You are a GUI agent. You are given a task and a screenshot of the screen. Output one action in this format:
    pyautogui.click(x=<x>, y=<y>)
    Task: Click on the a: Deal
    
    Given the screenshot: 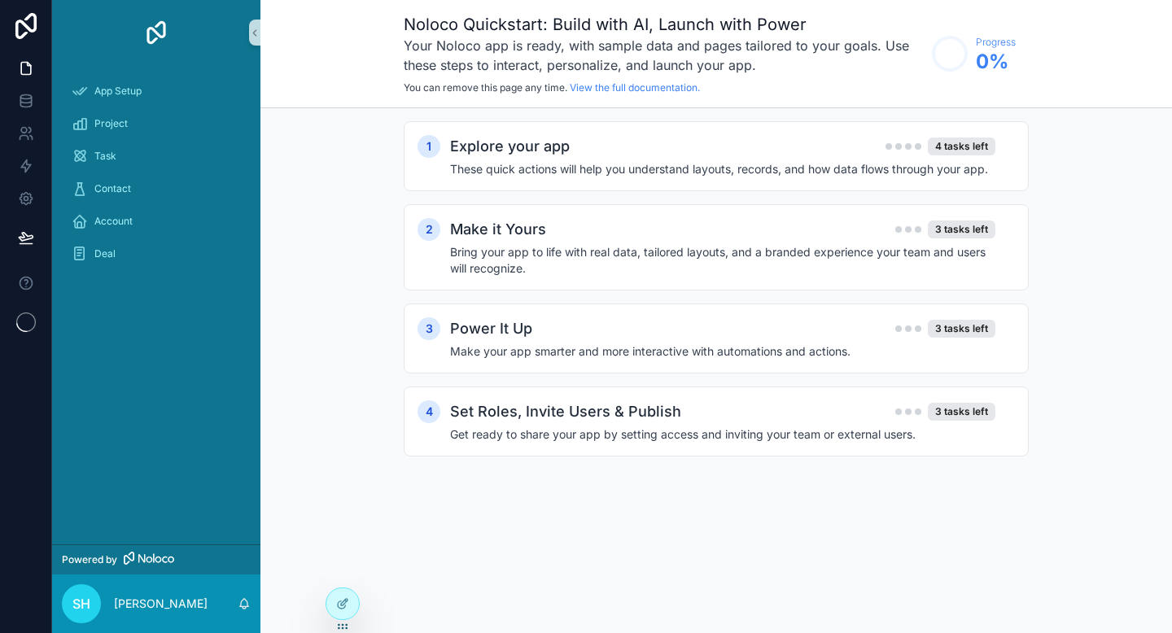 What is the action you would take?
    pyautogui.click(x=156, y=254)
    